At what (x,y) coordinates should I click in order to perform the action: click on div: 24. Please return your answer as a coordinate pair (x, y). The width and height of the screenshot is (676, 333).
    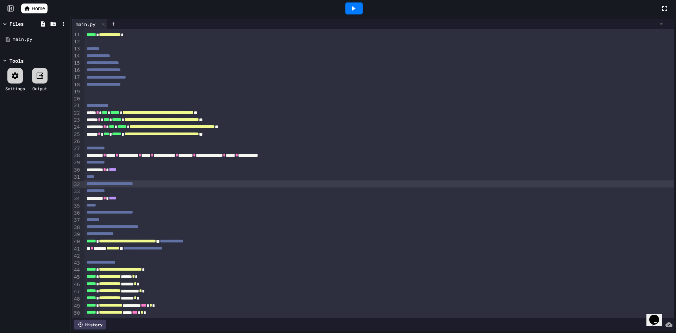
    Looking at the image, I should click on (76, 127).